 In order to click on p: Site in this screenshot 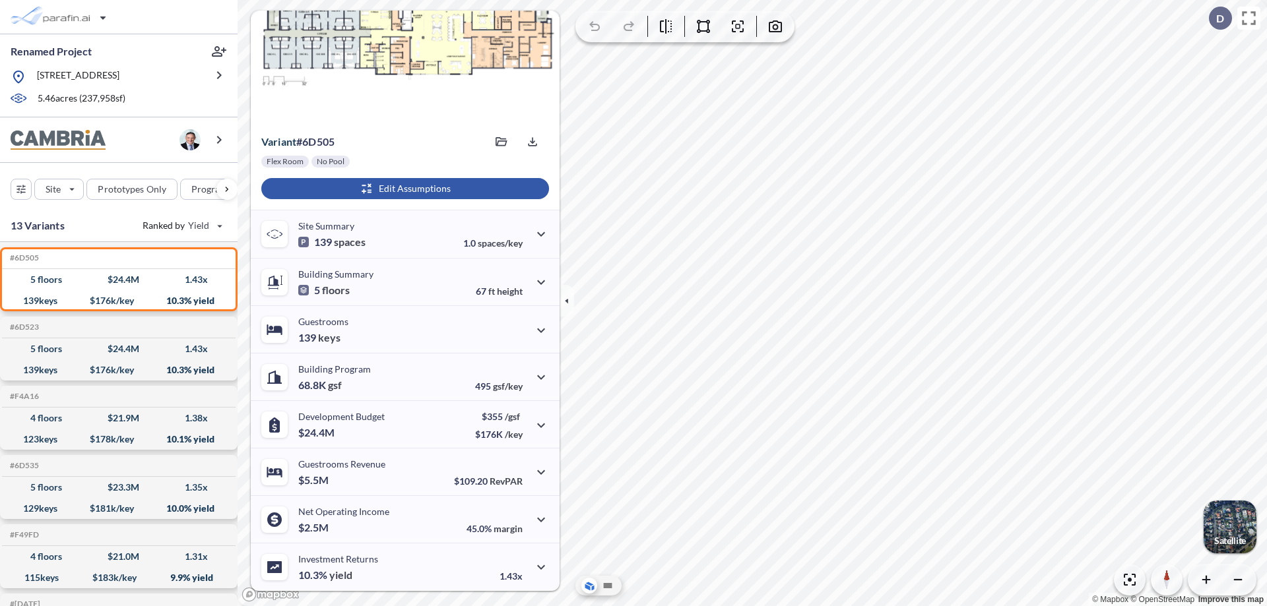, I will do `click(53, 189)`.